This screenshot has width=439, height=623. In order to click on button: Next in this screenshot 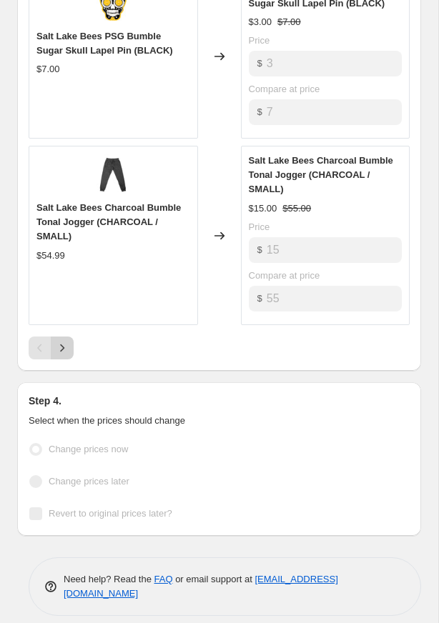, I will do `click(62, 348)`.